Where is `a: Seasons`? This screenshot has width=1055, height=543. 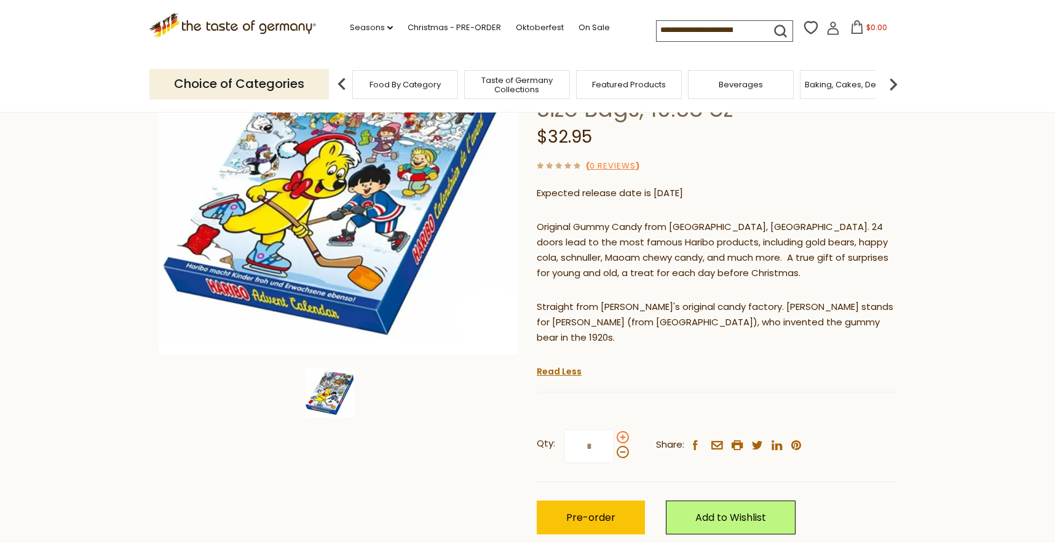 a: Seasons is located at coordinates (371, 28).